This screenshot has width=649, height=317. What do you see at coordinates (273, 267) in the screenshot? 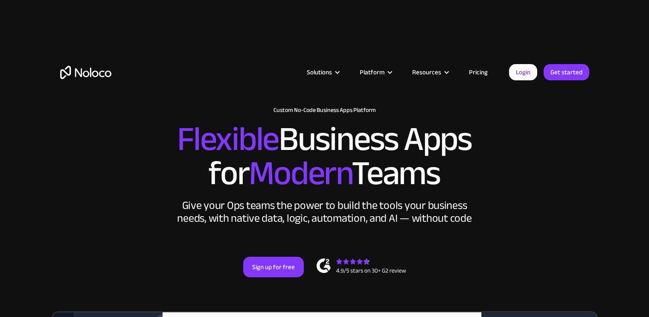
I see `a: Sign up for free` at bounding box center [273, 267].